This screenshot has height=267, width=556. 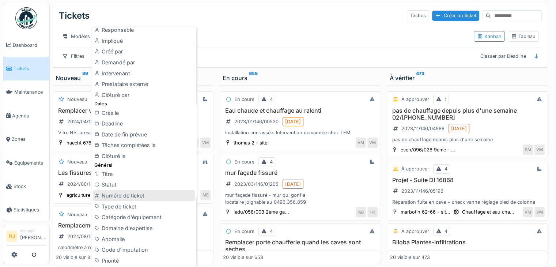 What do you see at coordinates (144, 250) in the screenshot?
I see `div: Code d'imputation` at bounding box center [144, 250].